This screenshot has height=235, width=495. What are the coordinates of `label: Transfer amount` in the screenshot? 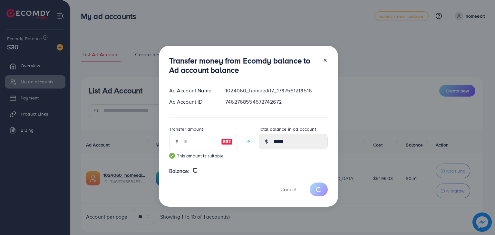 It's located at (186, 129).